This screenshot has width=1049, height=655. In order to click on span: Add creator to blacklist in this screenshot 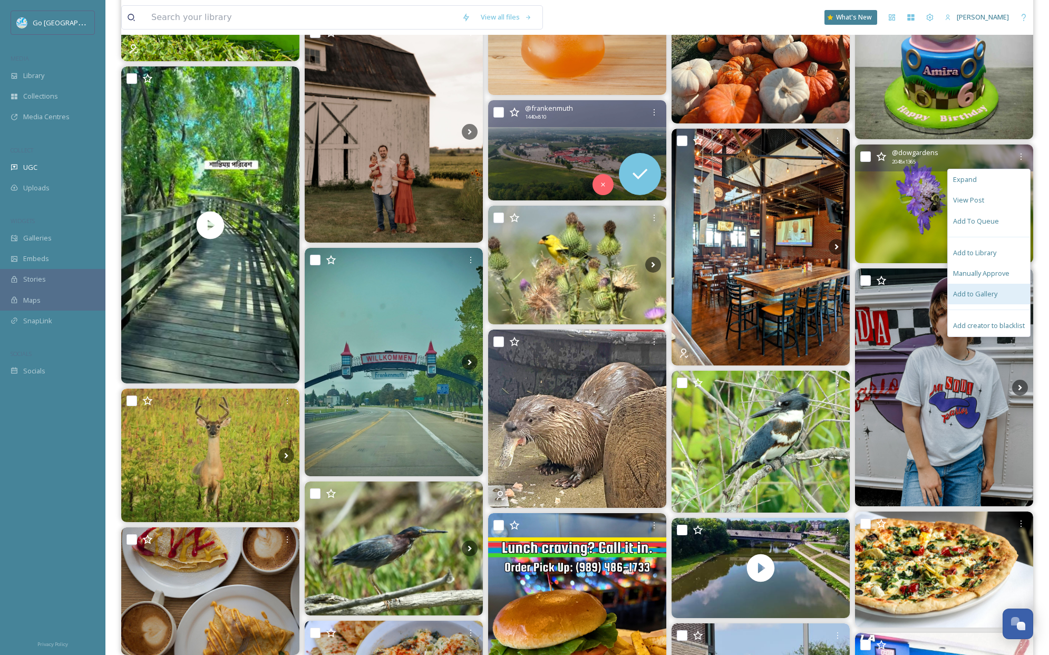, I will do `click(989, 325)`.